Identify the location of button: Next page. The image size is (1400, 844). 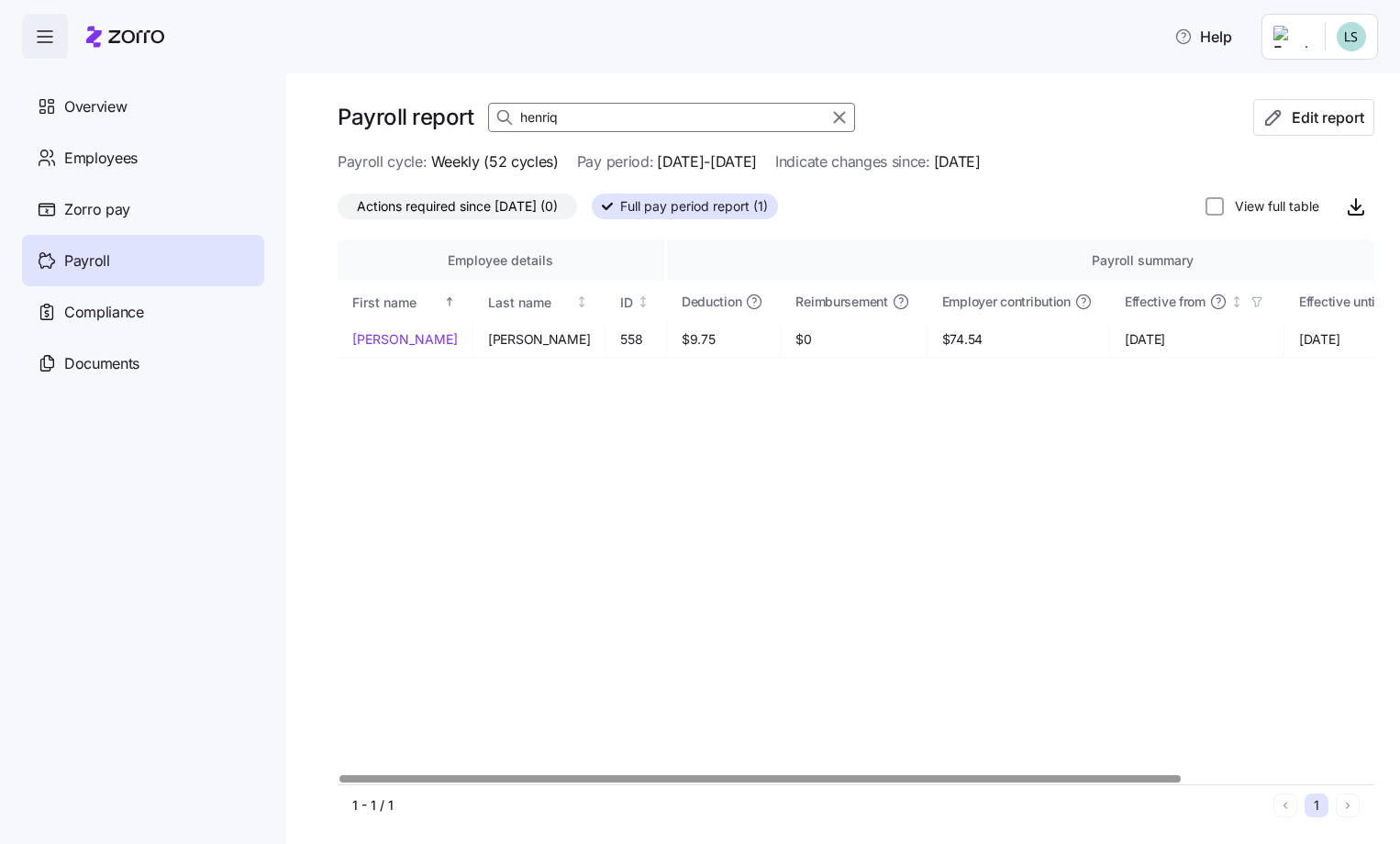
(1347, 805).